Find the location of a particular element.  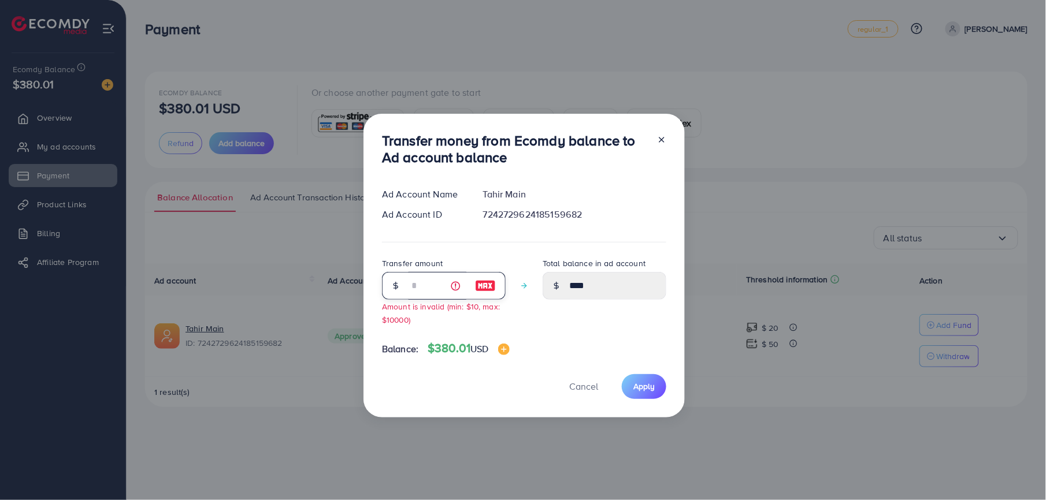

span: USD is located at coordinates (479, 349).